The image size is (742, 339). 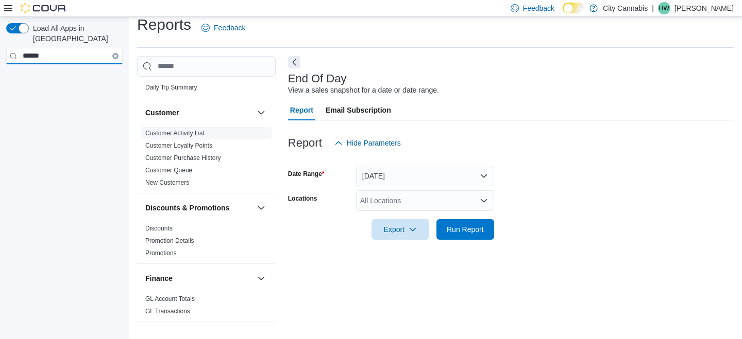 I want to click on button: Run Report, so click(x=465, y=230).